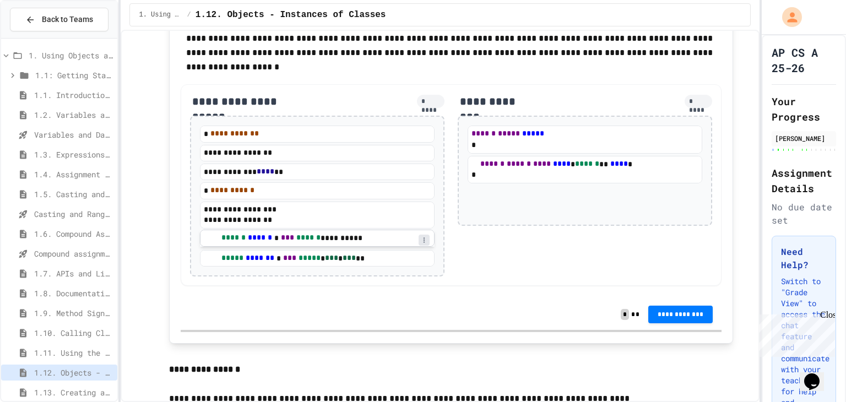 This screenshot has height=402, width=846. Describe the element at coordinates (73, 234) in the screenshot. I see `span: 1.6. Compound Assignment Operators` at that location.